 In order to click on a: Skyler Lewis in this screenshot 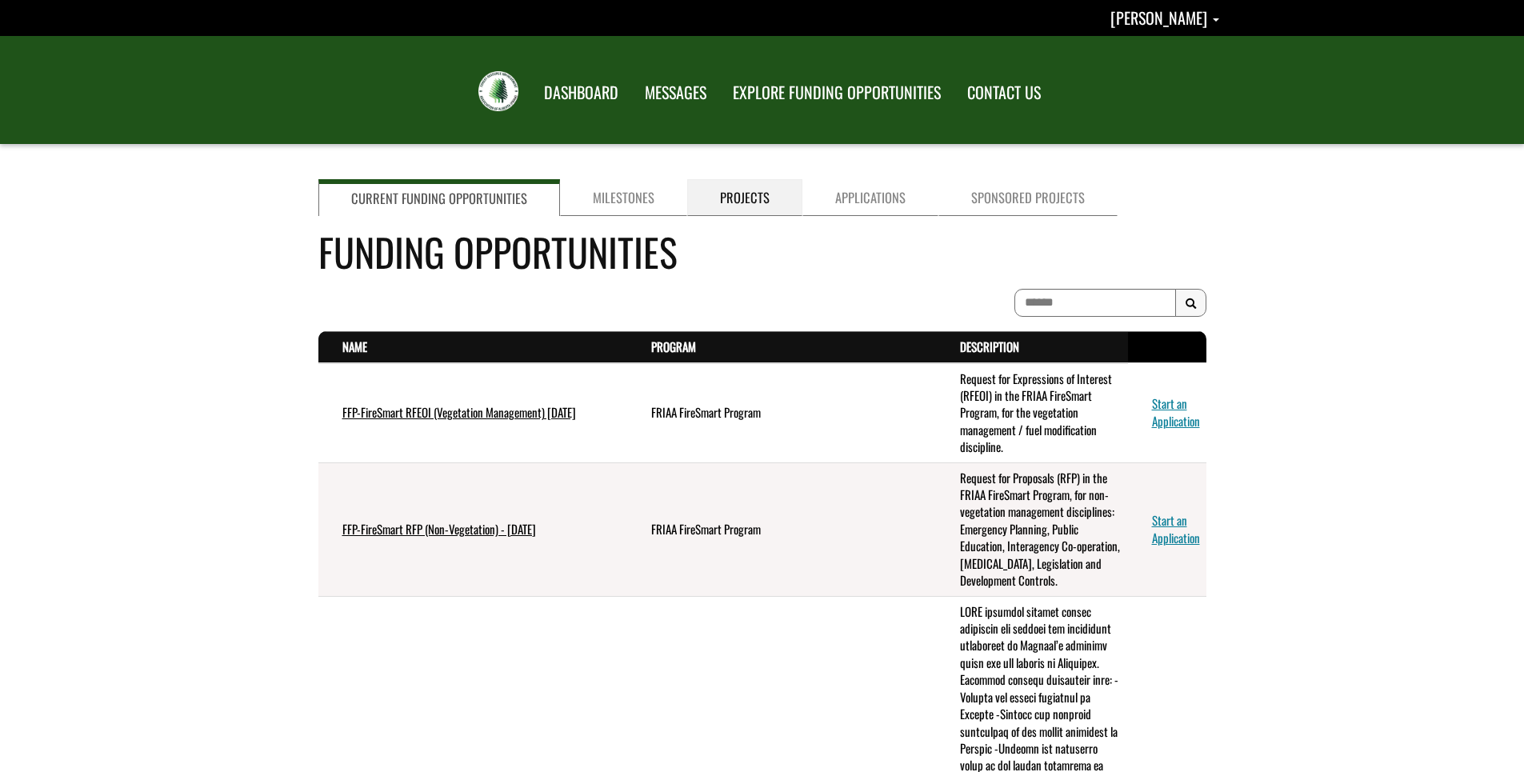, I will do `click(1165, 18)`.